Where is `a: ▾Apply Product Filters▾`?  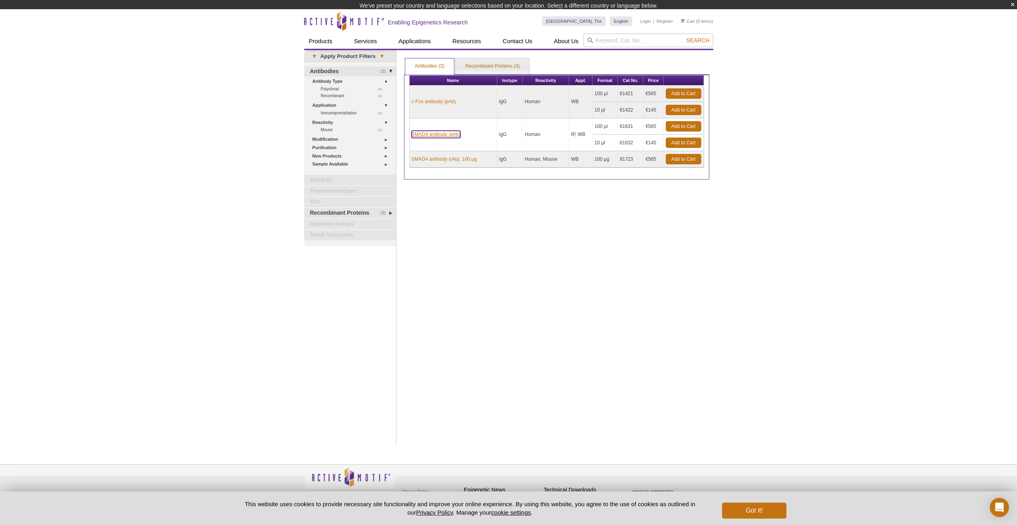
a: ▾Apply Product Filters▾ is located at coordinates (350, 56).